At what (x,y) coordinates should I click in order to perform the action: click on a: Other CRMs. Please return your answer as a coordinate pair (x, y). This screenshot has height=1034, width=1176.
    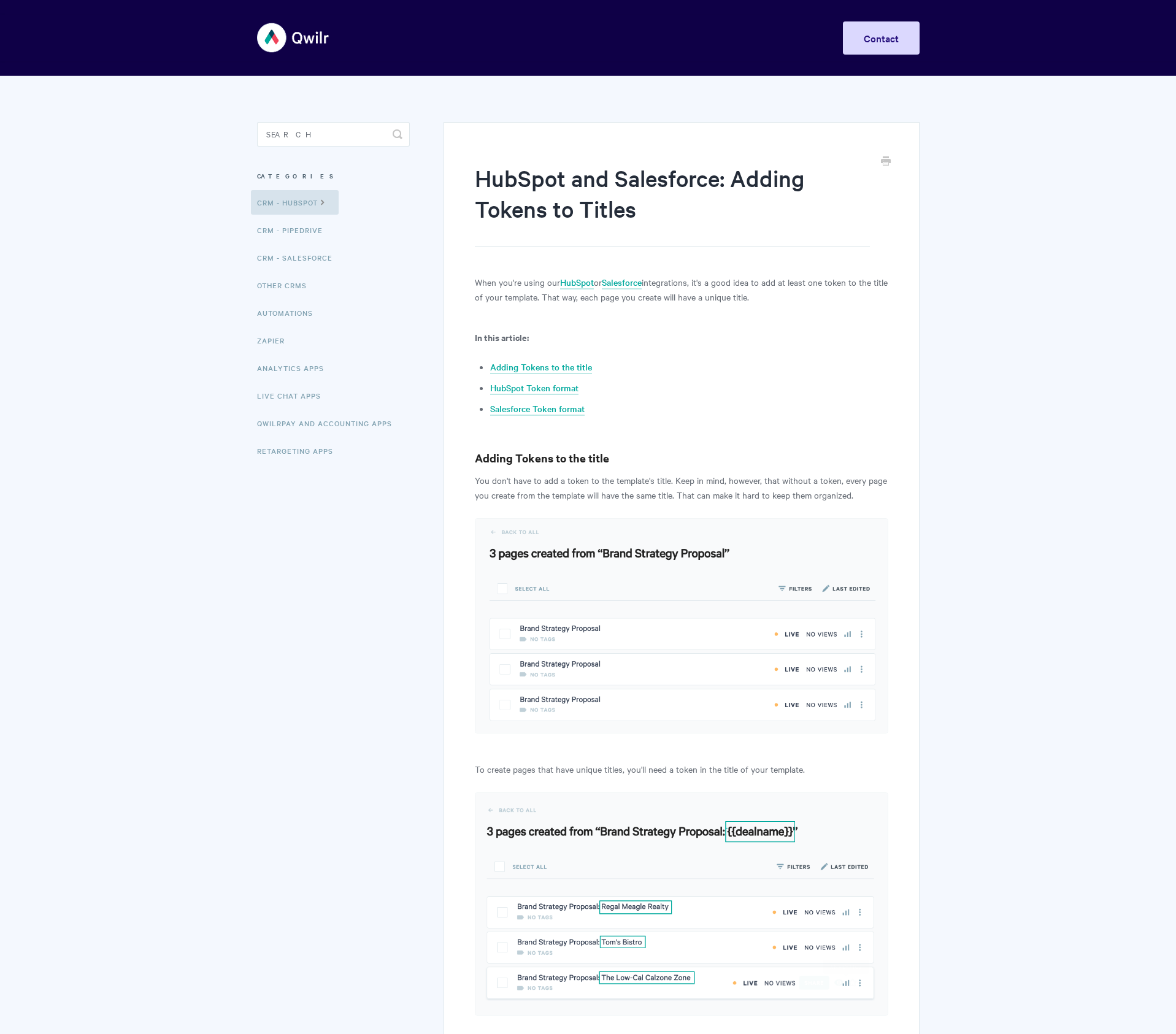
    Looking at the image, I should click on (286, 285).